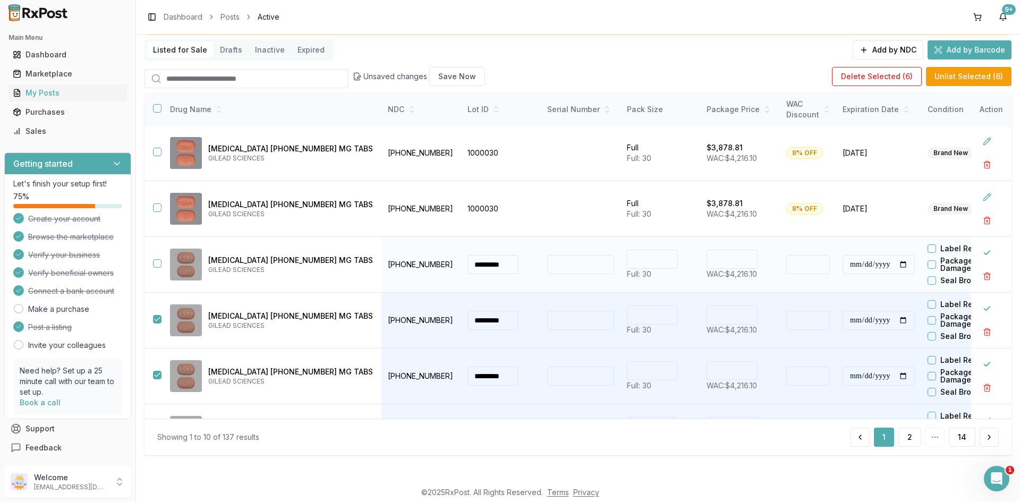 The image size is (1020, 502). What do you see at coordinates (67, 93) in the screenshot?
I see `div: My Posts` at bounding box center [67, 93].